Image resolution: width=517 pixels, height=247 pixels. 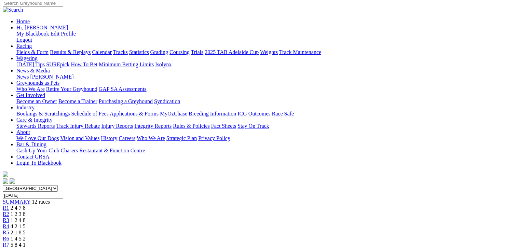 I want to click on a: Statistics, so click(x=139, y=52).